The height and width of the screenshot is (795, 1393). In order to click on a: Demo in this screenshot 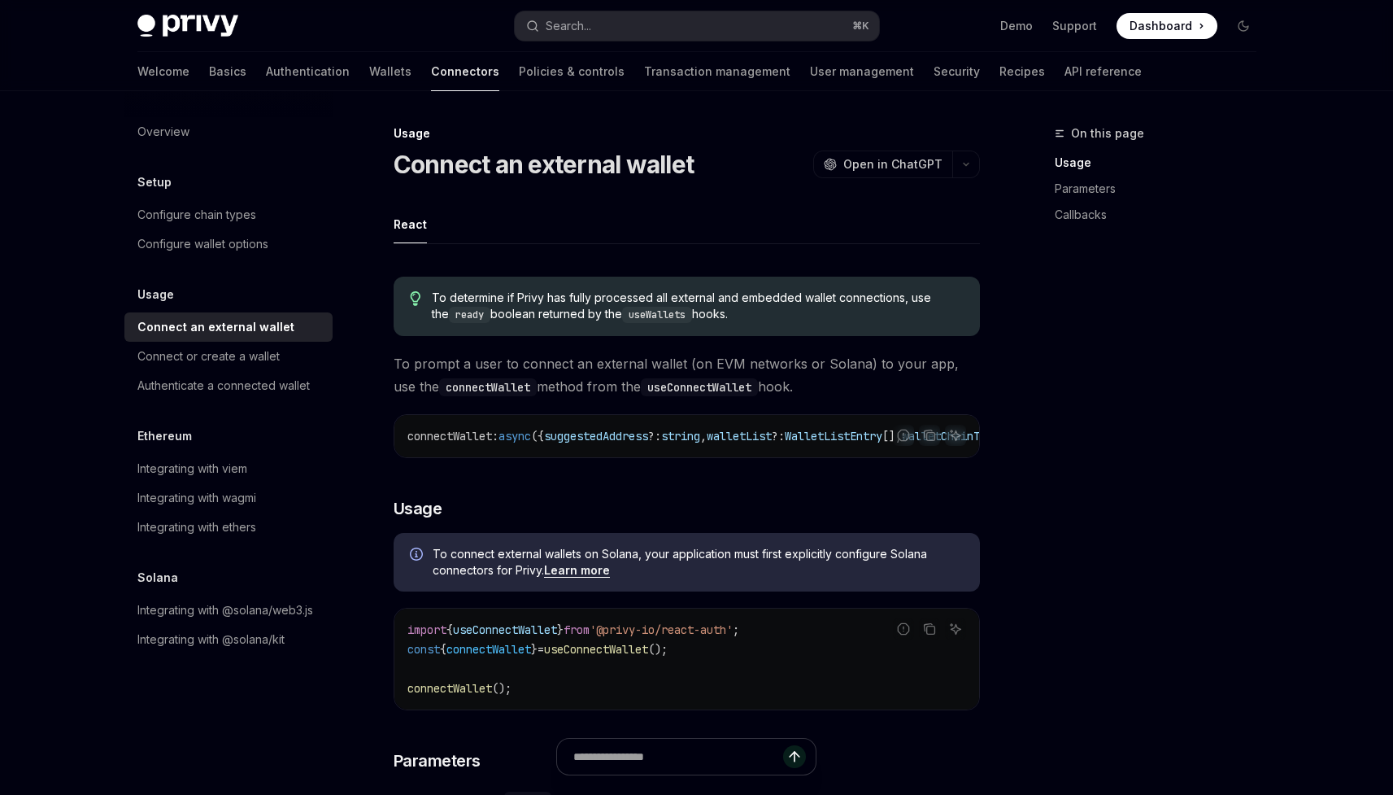, I will do `click(1017, 26)`.